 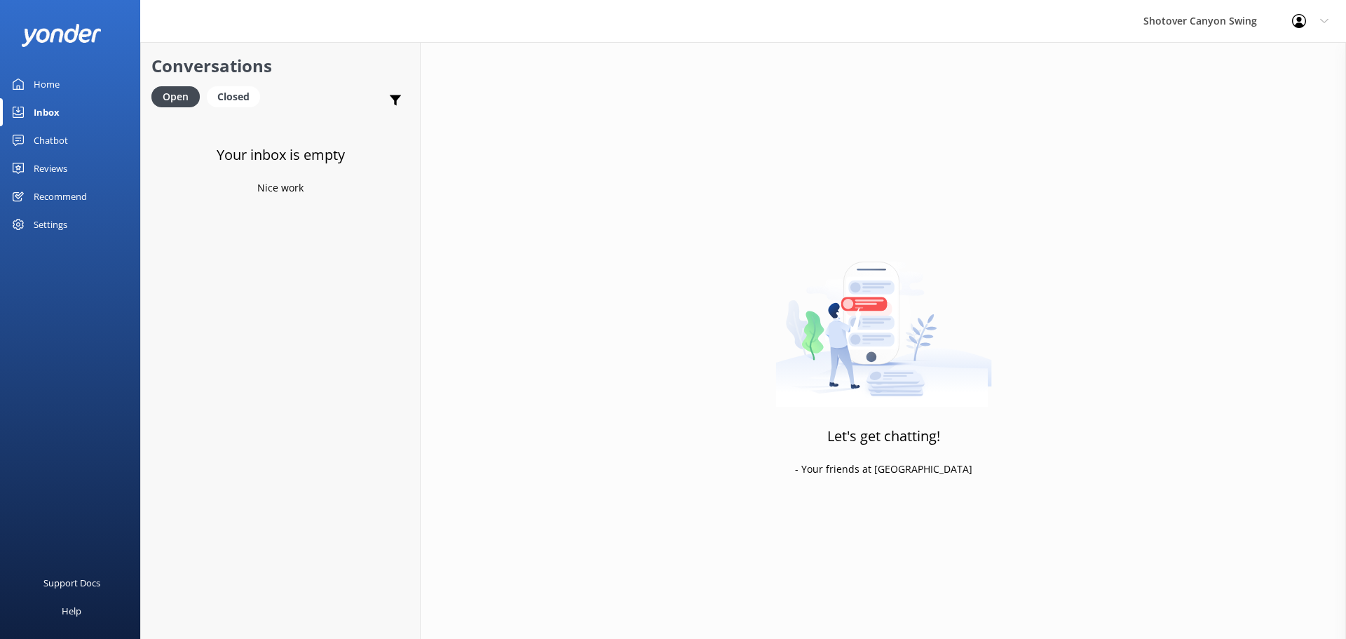 I want to click on div: Open, so click(x=175, y=97).